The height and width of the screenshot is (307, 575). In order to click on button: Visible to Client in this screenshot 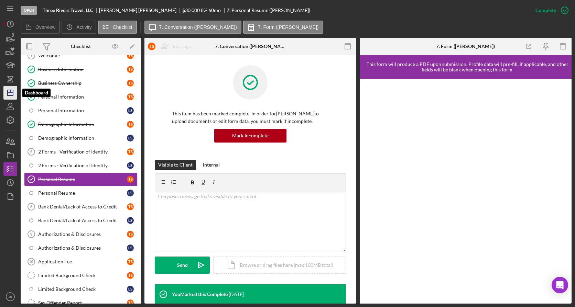, I will do `click(175, 165)`.